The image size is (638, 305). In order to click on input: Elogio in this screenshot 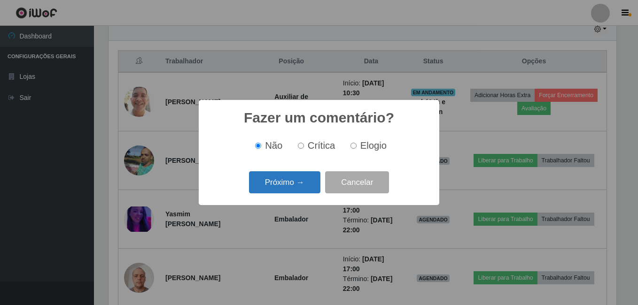, I will do `click(353, 146)`.